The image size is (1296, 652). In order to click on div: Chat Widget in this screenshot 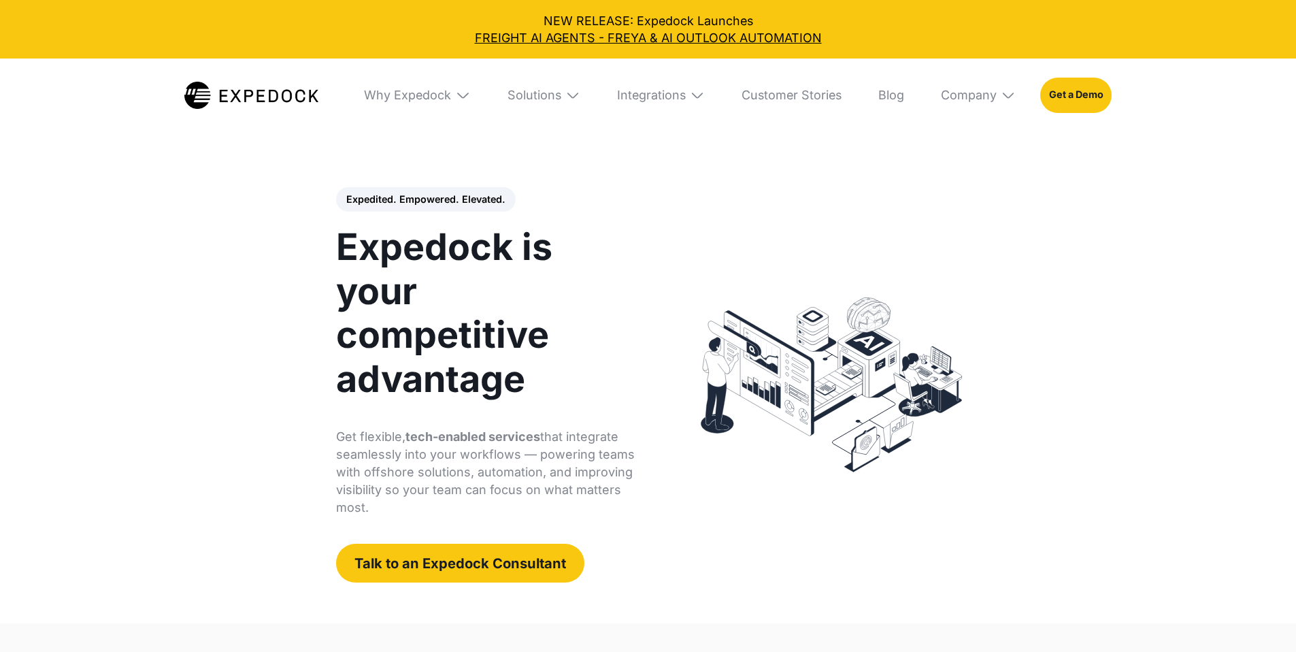, I will do `click(1262, 619)`.